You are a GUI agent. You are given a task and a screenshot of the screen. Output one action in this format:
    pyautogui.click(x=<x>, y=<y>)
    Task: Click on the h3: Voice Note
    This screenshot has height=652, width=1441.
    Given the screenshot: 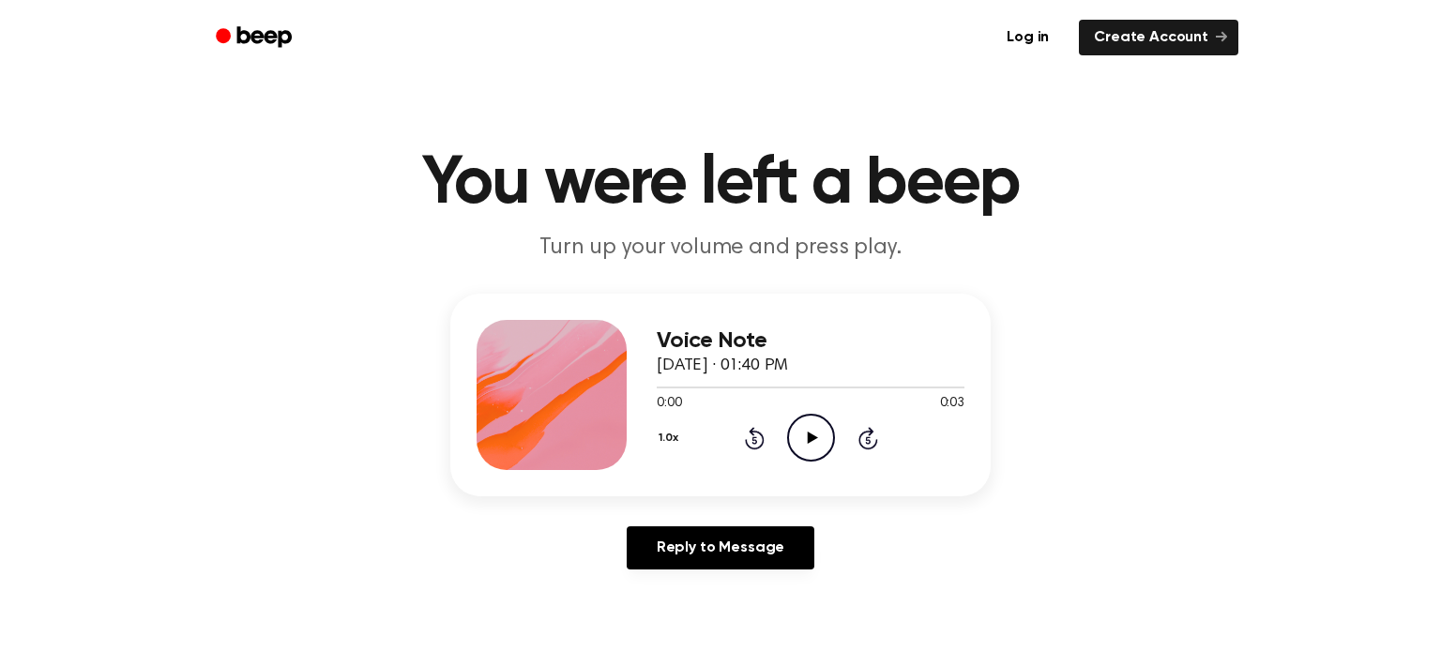 What is the action you would take?
    pyautogui.click(x=810, y=340)
    